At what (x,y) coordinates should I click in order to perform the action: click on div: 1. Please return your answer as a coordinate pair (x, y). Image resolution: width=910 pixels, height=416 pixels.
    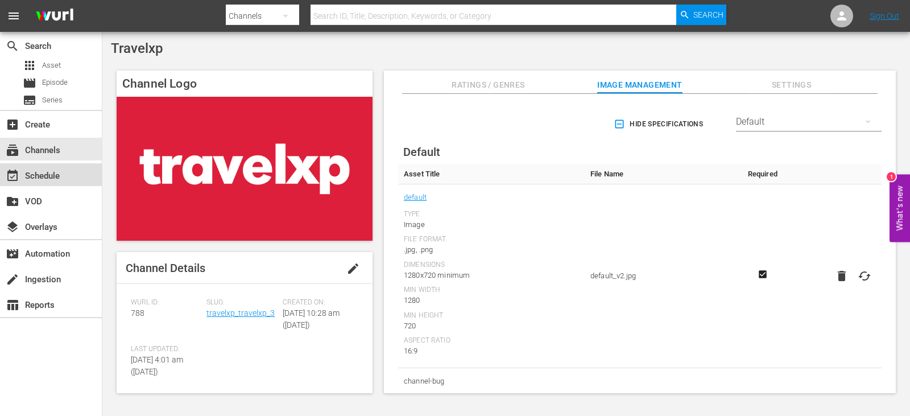
    Looking at the image, I should click on (891, 176).